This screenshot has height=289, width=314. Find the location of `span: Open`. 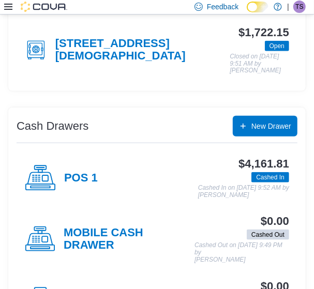

span: Open is located at coordinates (277, 46).